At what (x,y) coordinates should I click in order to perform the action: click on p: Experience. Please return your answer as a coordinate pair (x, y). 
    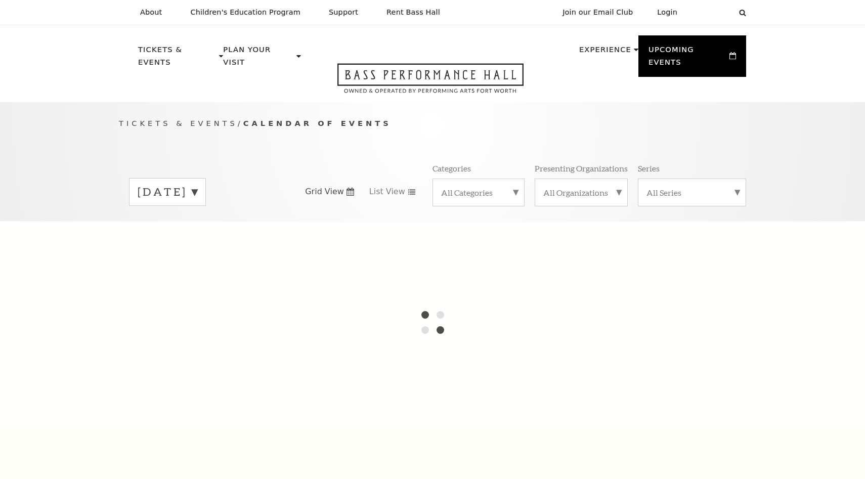
    Looking at the image, I should click on (605, 53).